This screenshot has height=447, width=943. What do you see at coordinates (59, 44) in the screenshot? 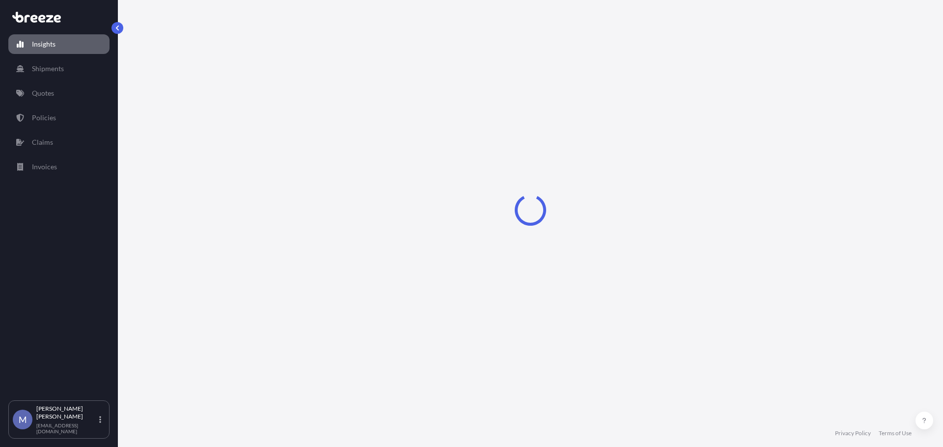
I see `a: Insights` at bounding box center [59, 44].